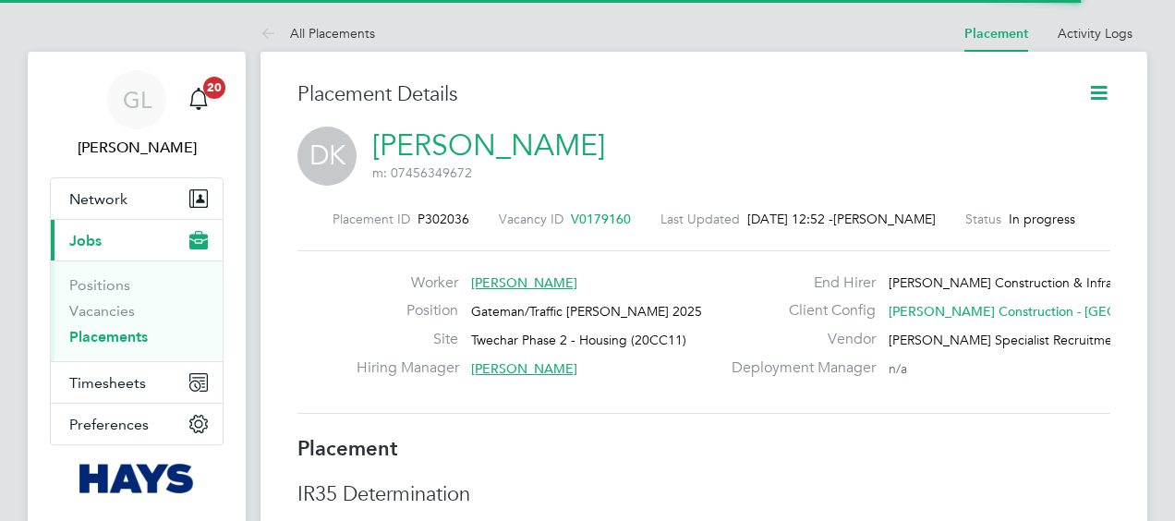 Image resolution: width=1175 pixels, height=521 pixels. I want to click on label: Client Config, so click(798, 310).